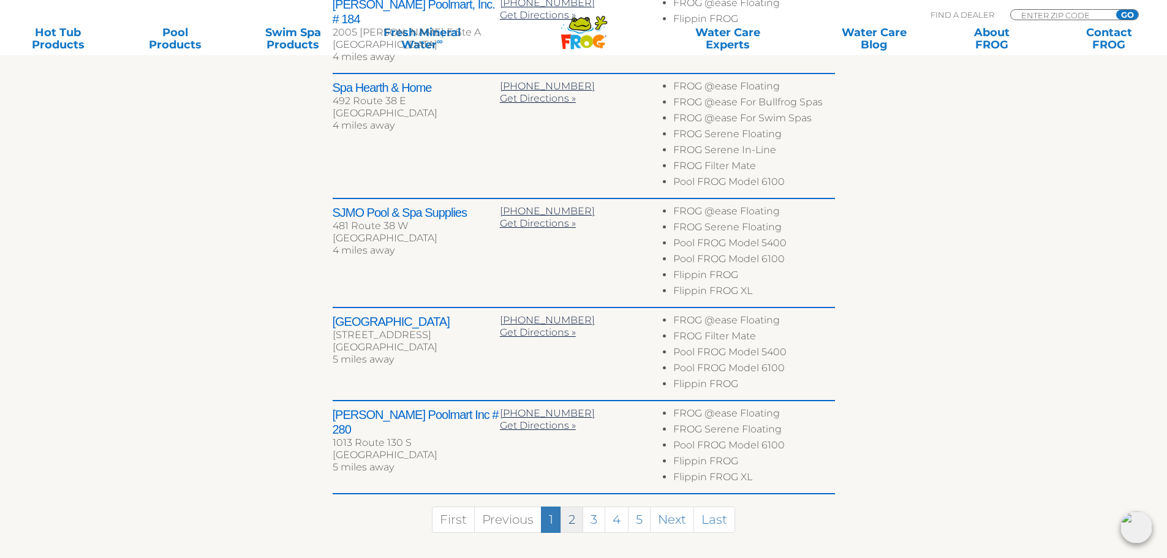 Image resolution: width=1167 pixels, height=558 pixels. I want to click on a: ContactFROG, so click(1109, 39).